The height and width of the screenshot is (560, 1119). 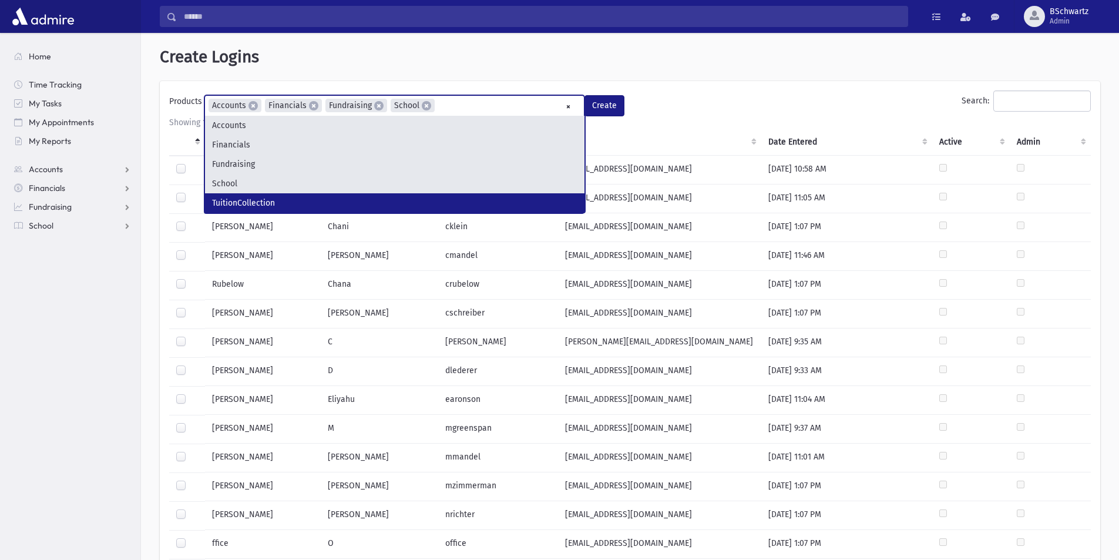 I want to click on td: Chani, so click(x=379, y=227).